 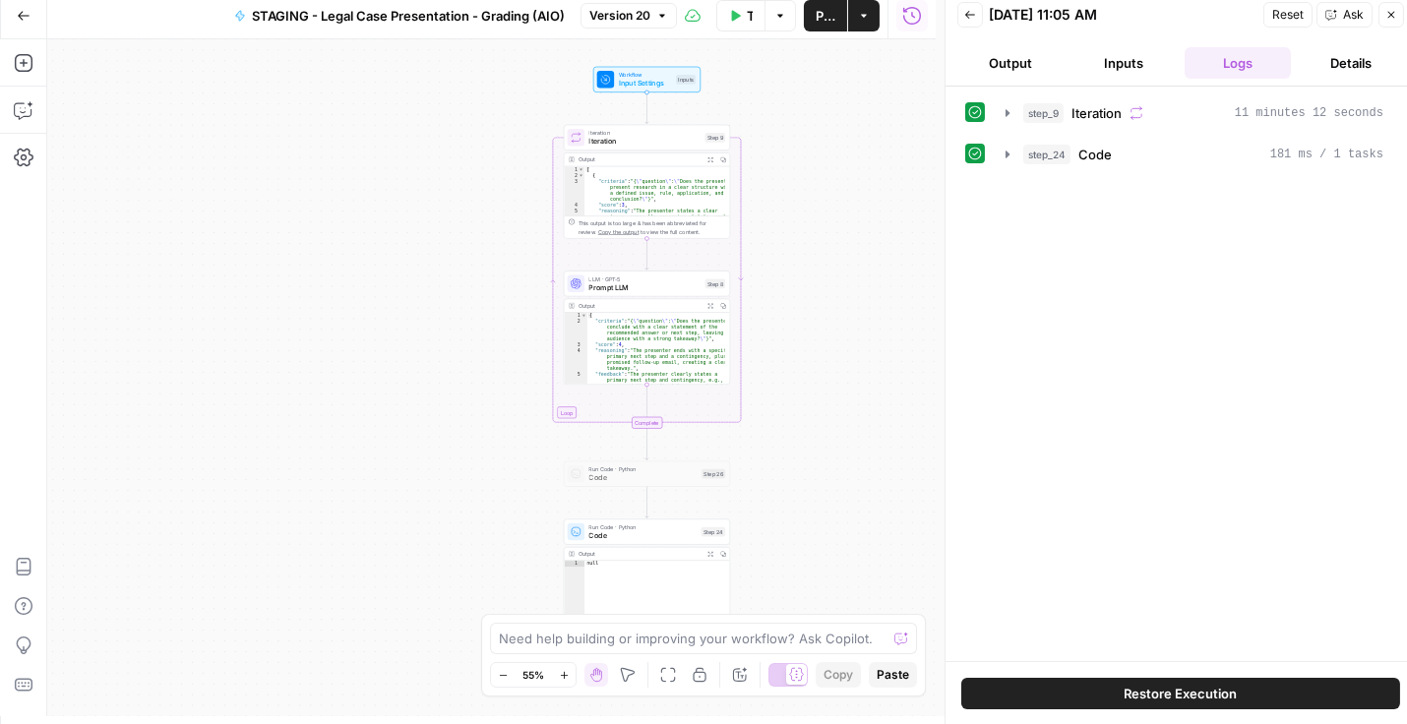 I want to click on button: Paste, so click(x=892, y=675).